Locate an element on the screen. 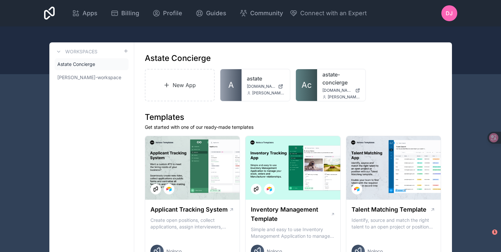  a: New App is located at coordinates (180, 85).